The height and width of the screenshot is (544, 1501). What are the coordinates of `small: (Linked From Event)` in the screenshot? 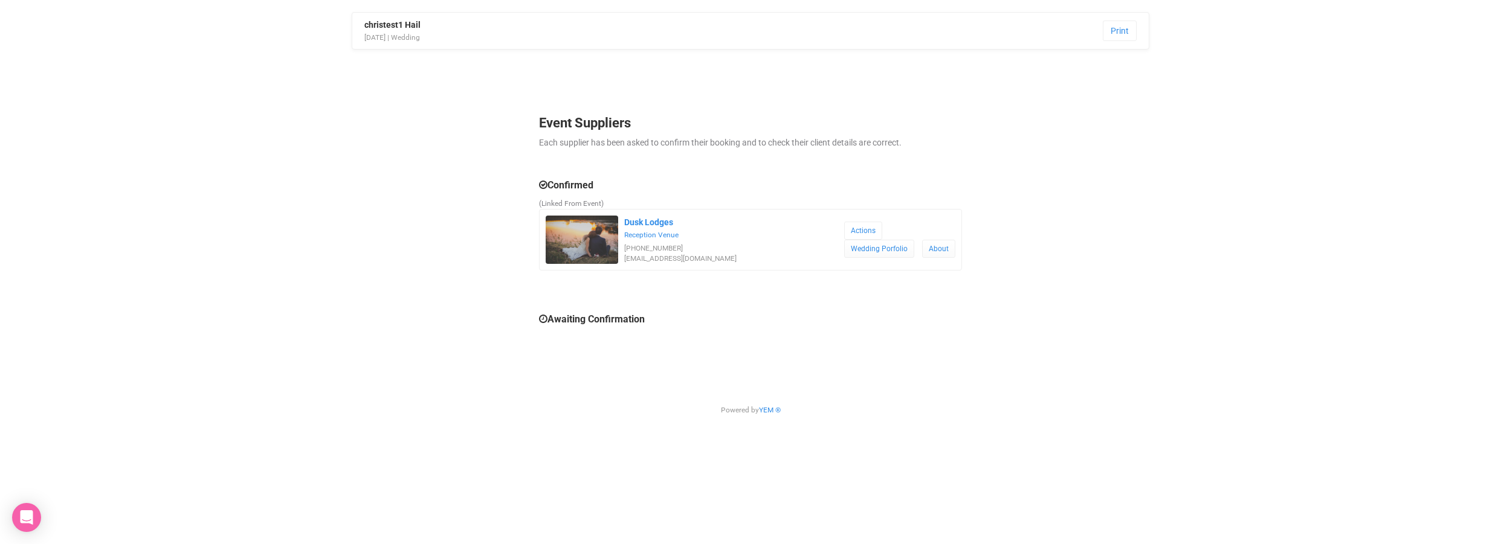 It's located at (751, 204).